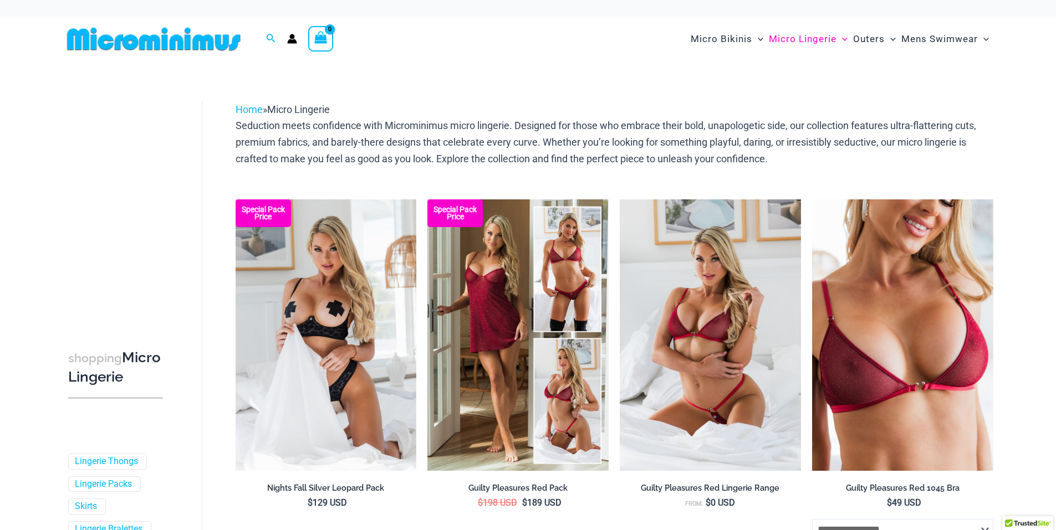  Describe the element at coordinates (497, 503) in the screenshot. I see `bdi: 198 USD` at that location.